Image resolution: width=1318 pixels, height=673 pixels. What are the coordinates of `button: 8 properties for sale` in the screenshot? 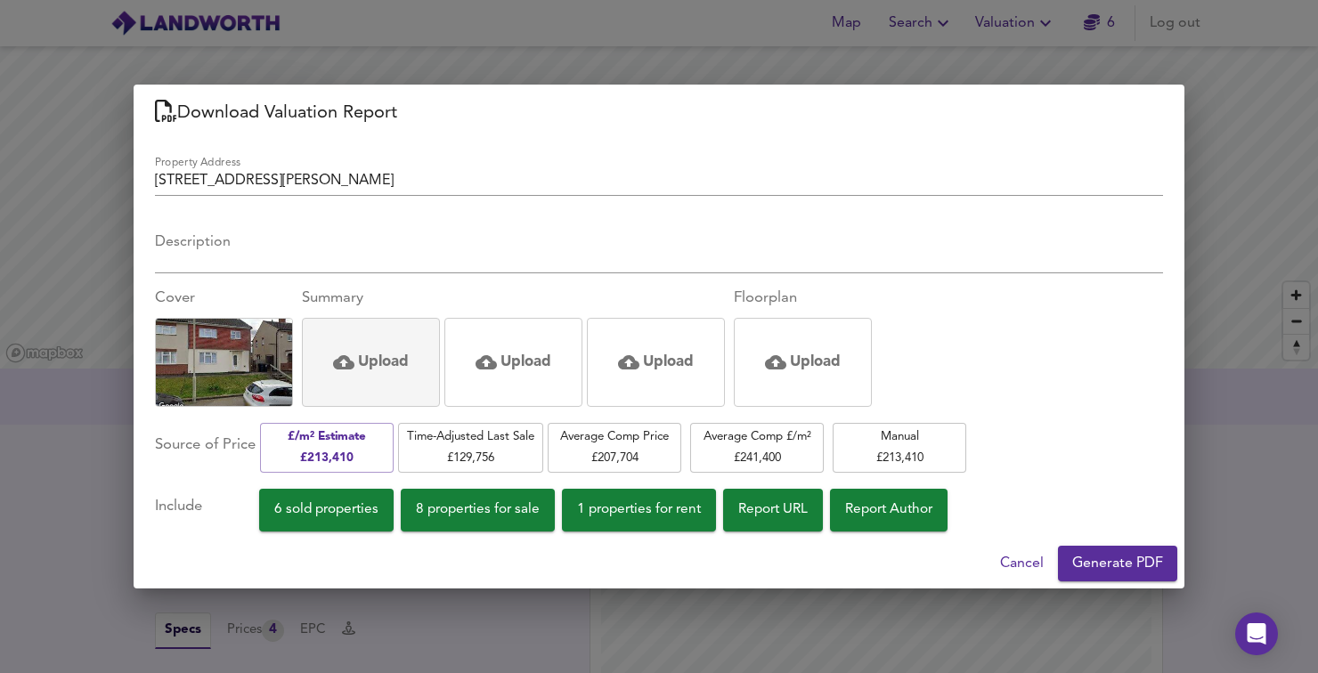 It's located at (477, 510).